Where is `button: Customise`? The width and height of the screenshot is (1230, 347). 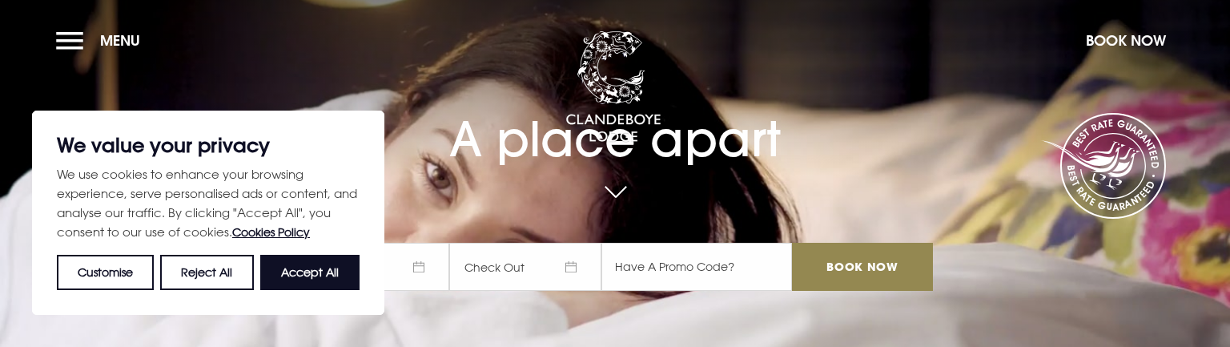 button: Customise is located at coordinates (105, 272).